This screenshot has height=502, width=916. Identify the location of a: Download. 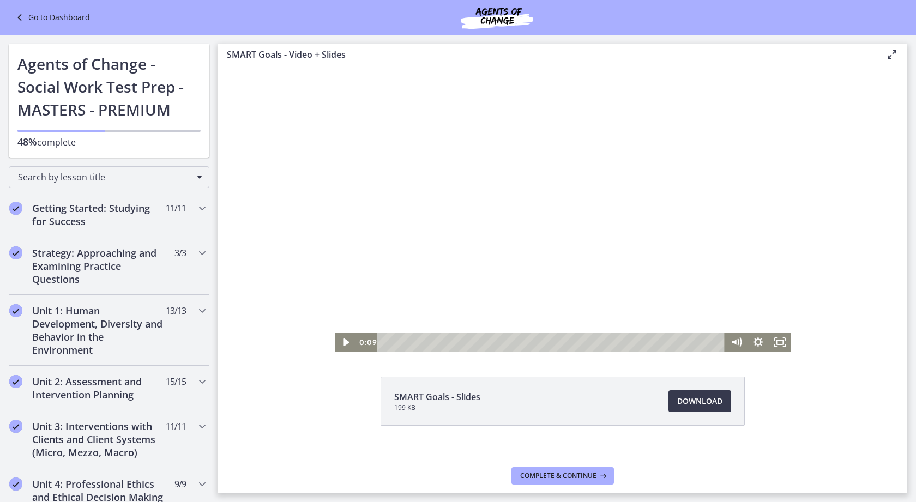
(699, 401).